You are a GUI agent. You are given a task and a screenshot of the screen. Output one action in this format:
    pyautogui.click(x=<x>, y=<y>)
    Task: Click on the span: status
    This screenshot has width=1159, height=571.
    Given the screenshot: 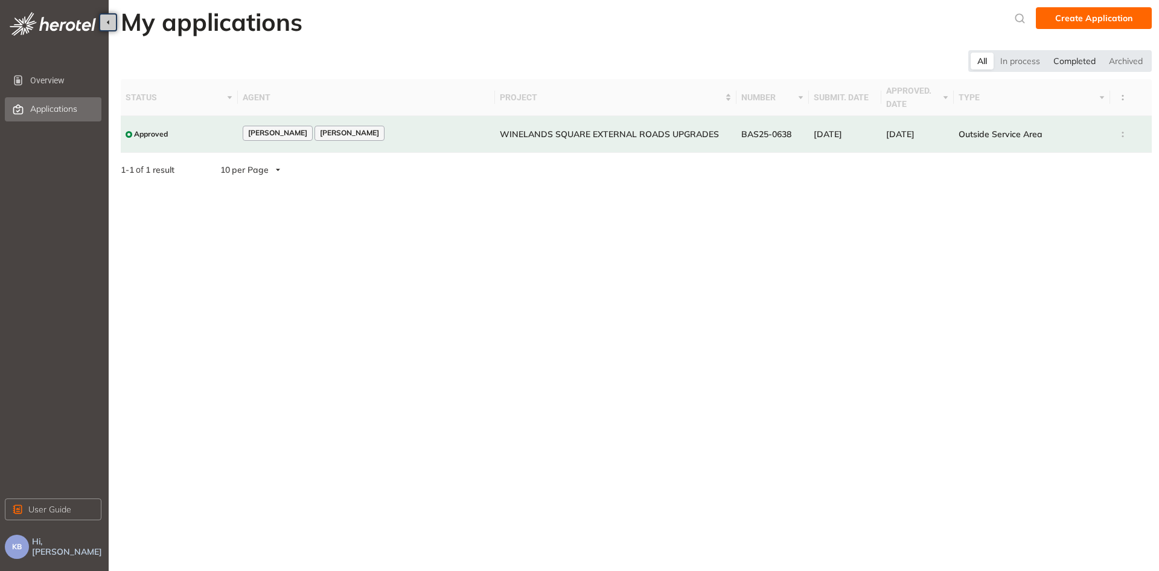 What is the action you would take?
    pyautogui.click(x=174, y=97)
    